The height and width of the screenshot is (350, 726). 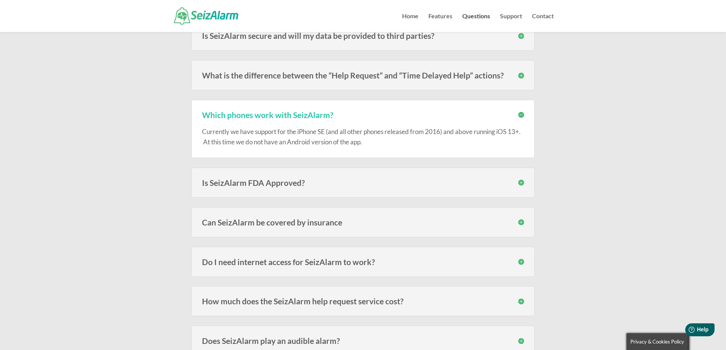 I want to click on a: Support, so click(x=511, y=22).